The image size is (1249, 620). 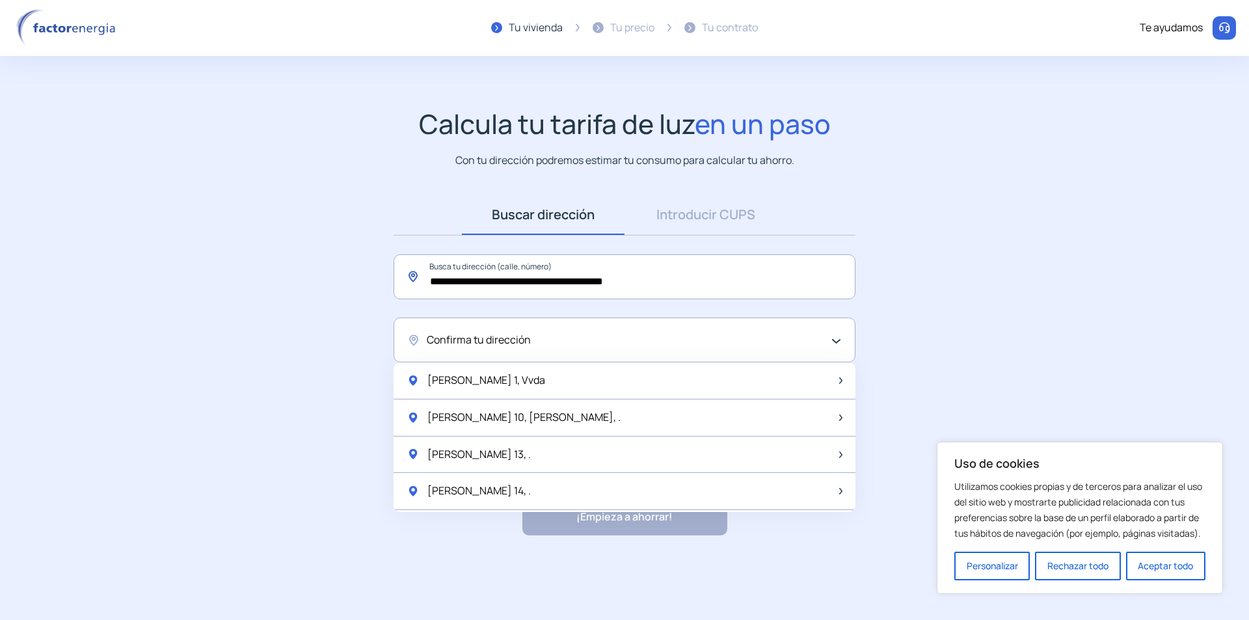 I want to click on span: en un paso, so click(x=762, y=124).